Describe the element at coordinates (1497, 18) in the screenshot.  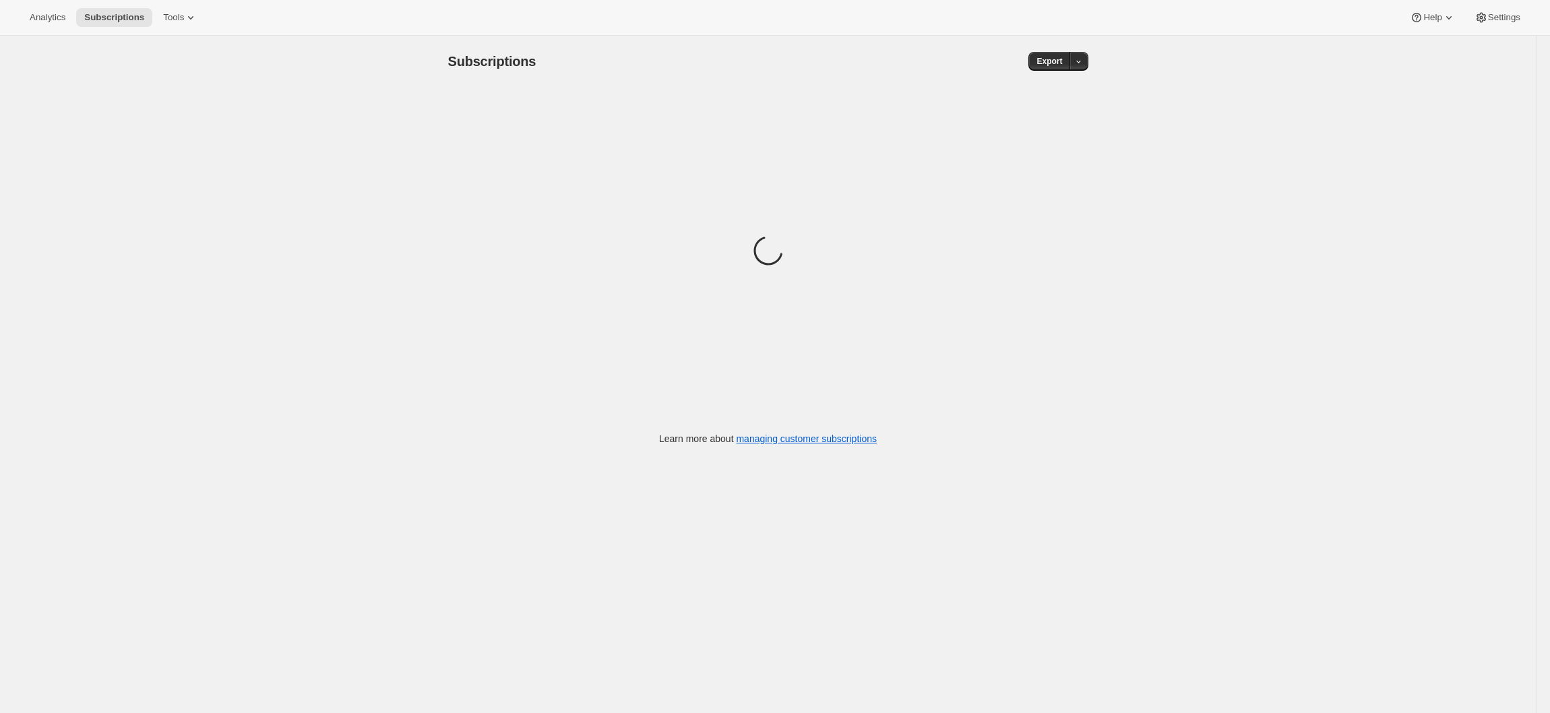
I see `button: Settings` at that location.